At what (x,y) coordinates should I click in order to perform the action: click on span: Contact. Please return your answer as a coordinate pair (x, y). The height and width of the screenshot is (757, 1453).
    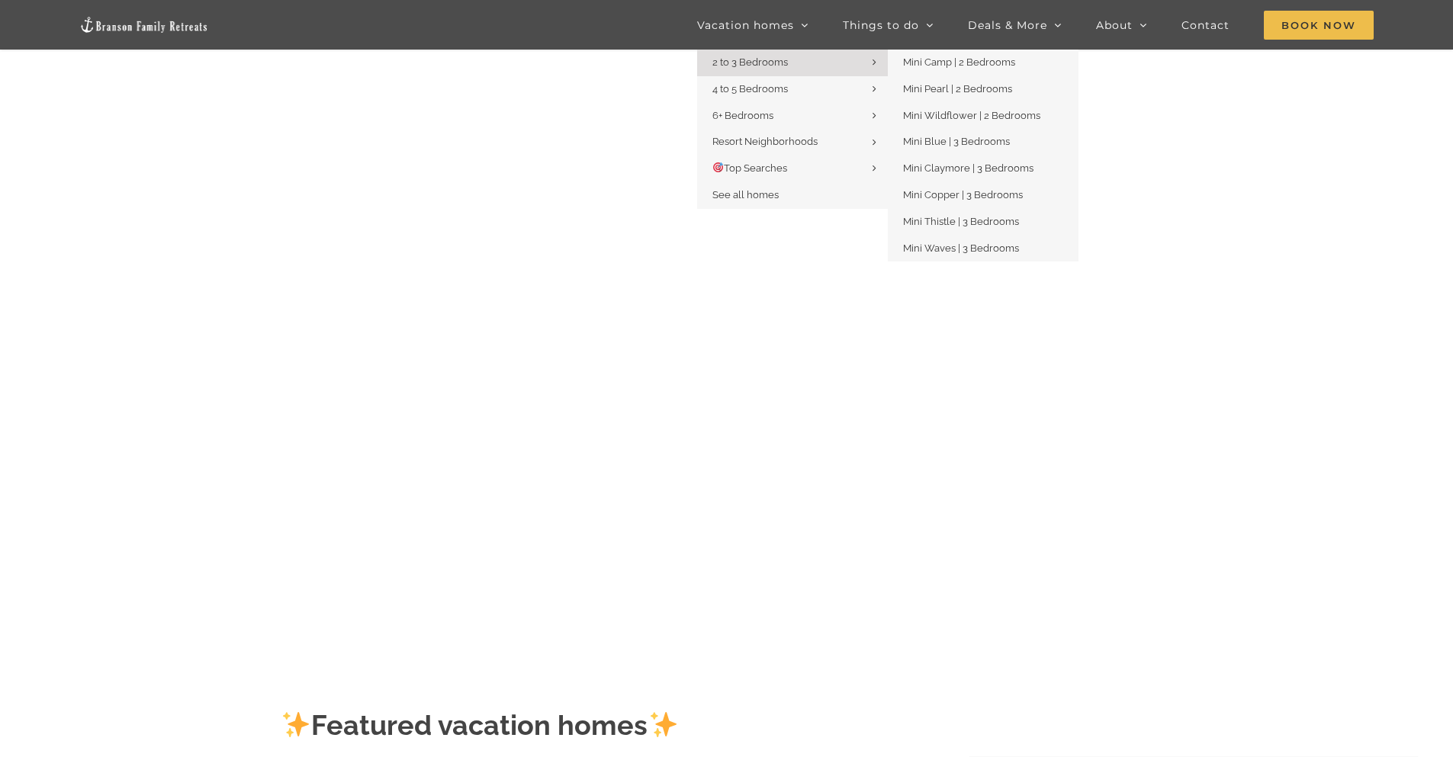
    Looking at the image, I should click on (1205, 25).